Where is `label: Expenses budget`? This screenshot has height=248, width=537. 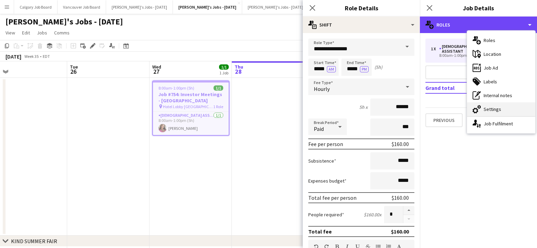
label: Expenses budget is located at coordinates (327, 181).